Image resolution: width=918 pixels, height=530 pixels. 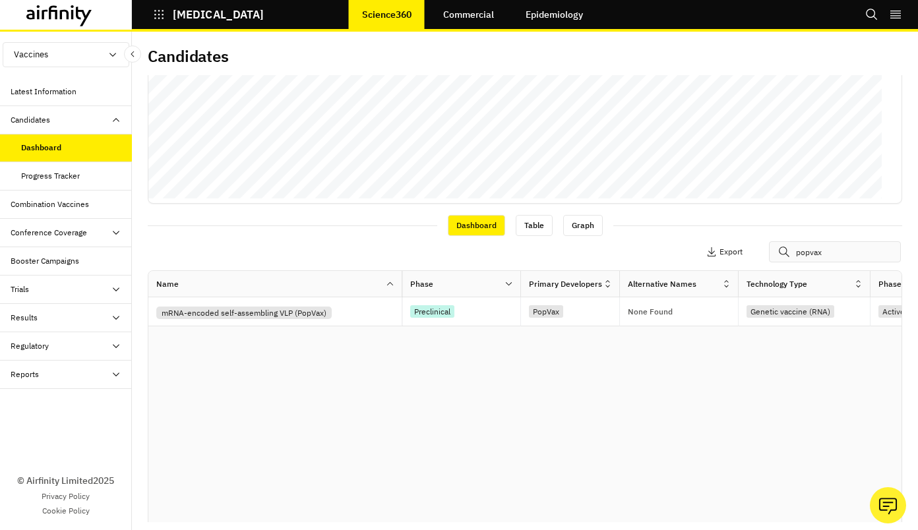 I want to click on div: Regulatory, so click(x=30, y=346).